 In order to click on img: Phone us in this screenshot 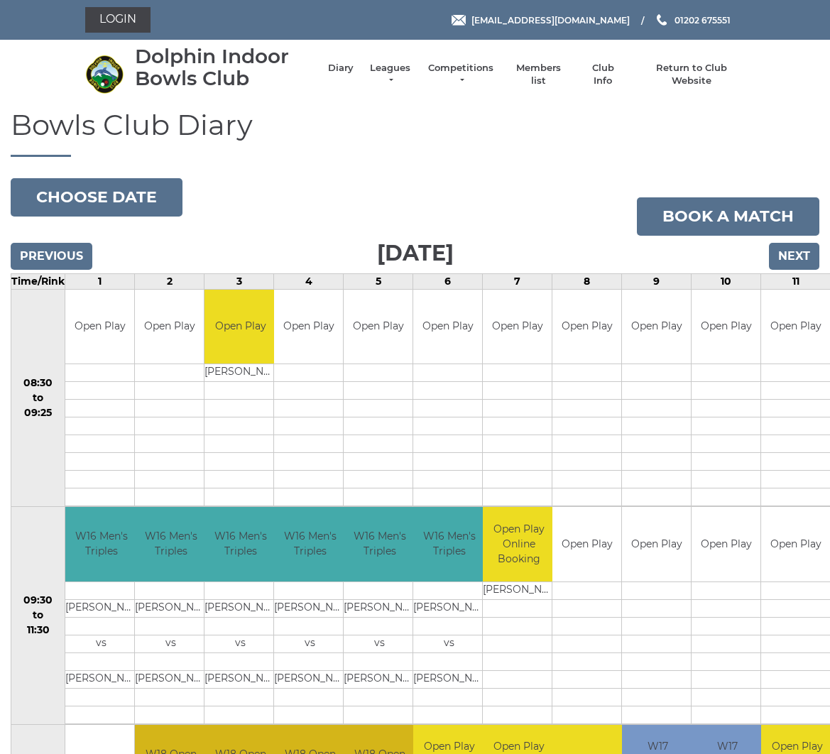, I will do `click(662, 20)`.